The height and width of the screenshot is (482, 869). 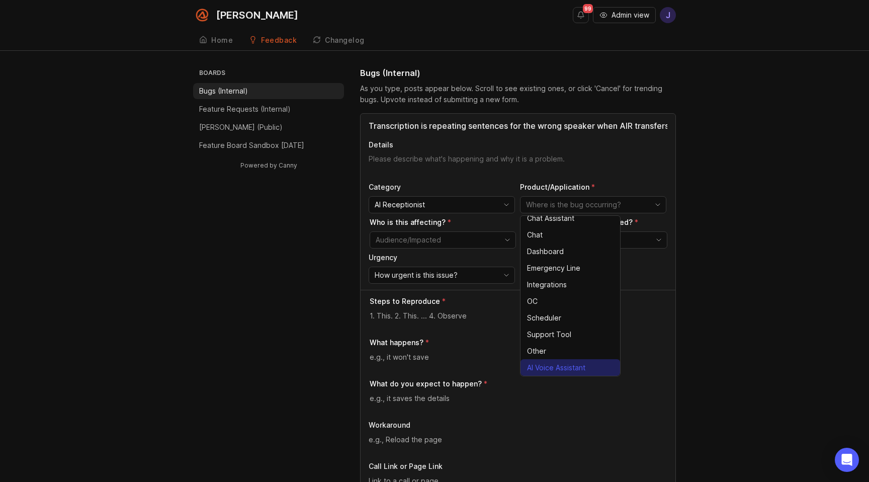 What do you see at coordinates (547, 285) in the screenshot?
I see `span: Integrations` at bounding box center [547, 285].